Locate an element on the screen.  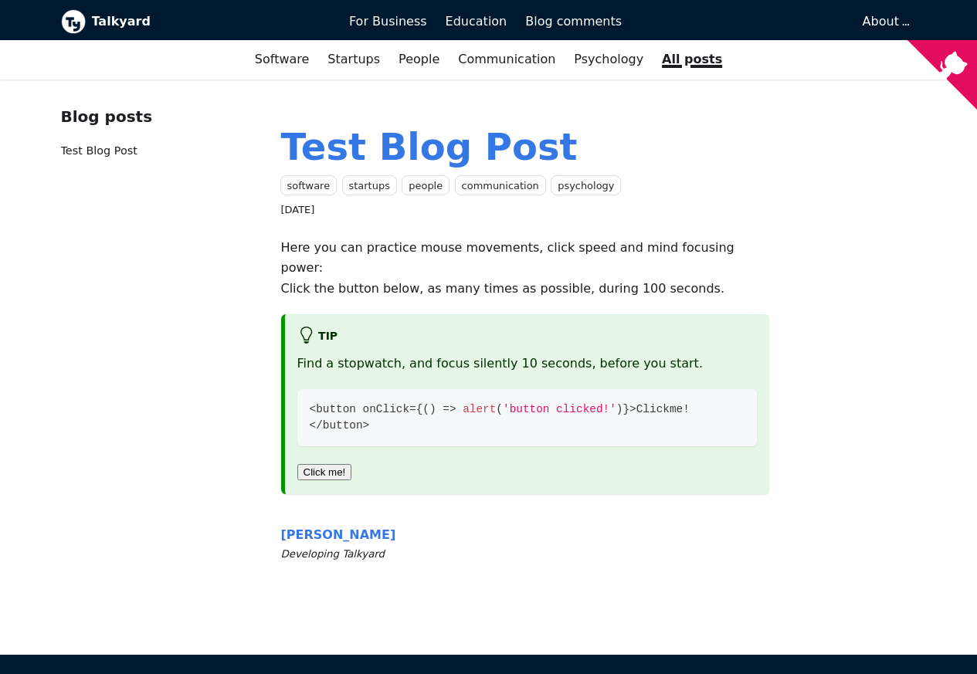
a: software is located at coordinates (309, 185).